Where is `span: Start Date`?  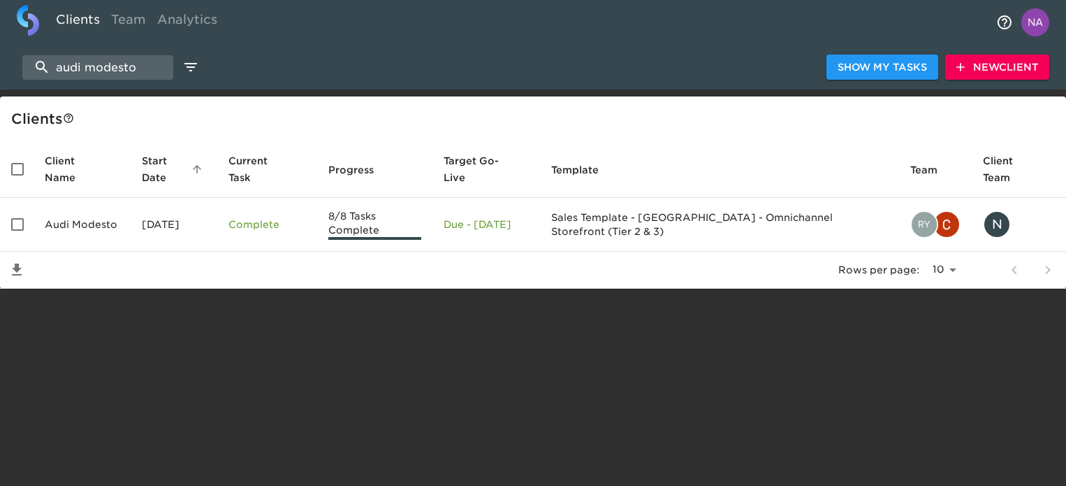
span: Start Date is located at coordinates (174, 169).